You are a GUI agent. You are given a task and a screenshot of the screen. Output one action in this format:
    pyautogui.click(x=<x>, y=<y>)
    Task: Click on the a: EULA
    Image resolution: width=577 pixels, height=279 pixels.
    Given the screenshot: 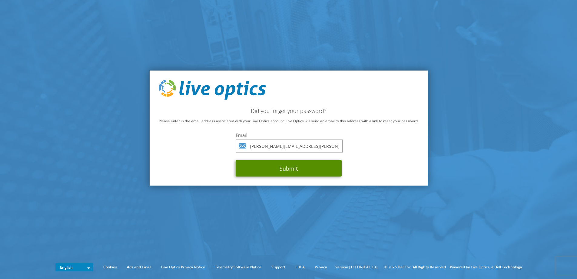 What is the action you would take?
    pyautogui.click(x=300, y=267)
    